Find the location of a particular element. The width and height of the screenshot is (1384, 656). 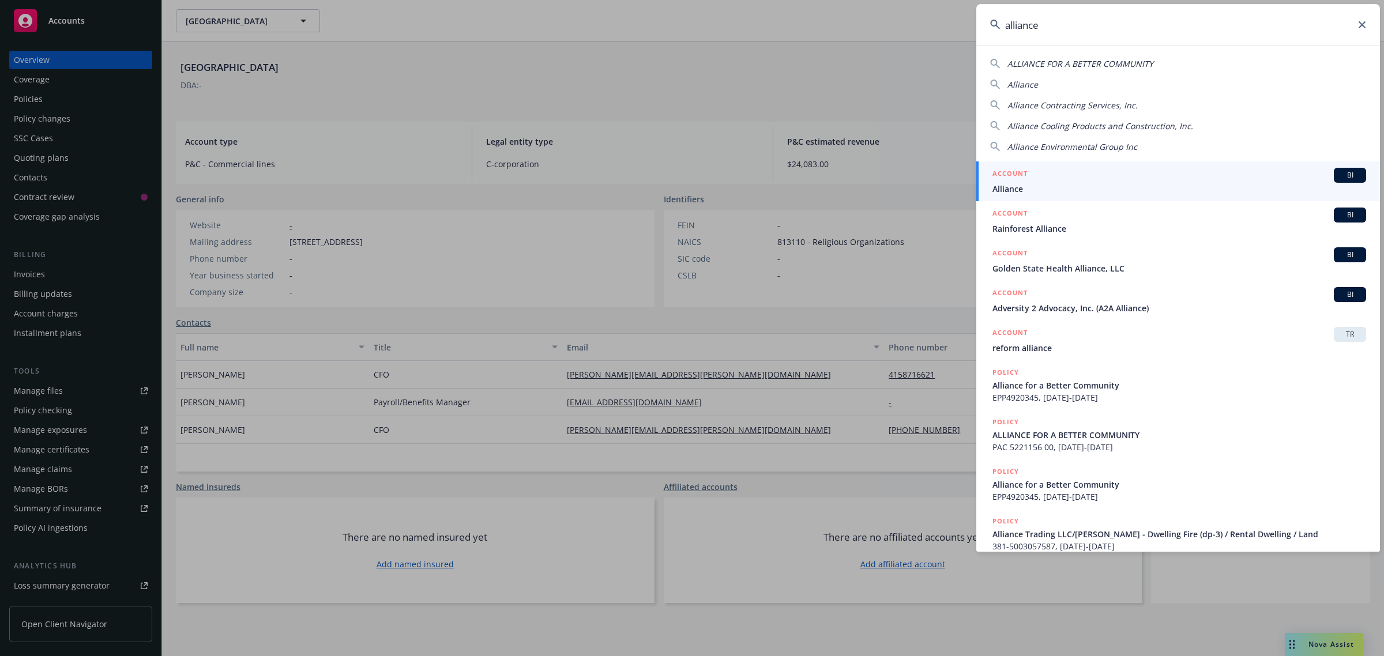

span: Alliance Environmental Group Inc is located at coordinates (1072, 146).